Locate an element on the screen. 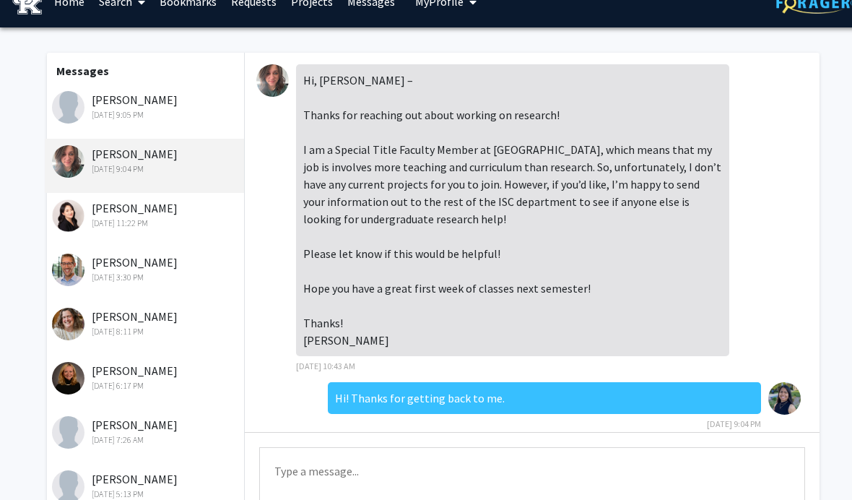  img: Fabiola Cadenas is located at coordinates (784, 398).